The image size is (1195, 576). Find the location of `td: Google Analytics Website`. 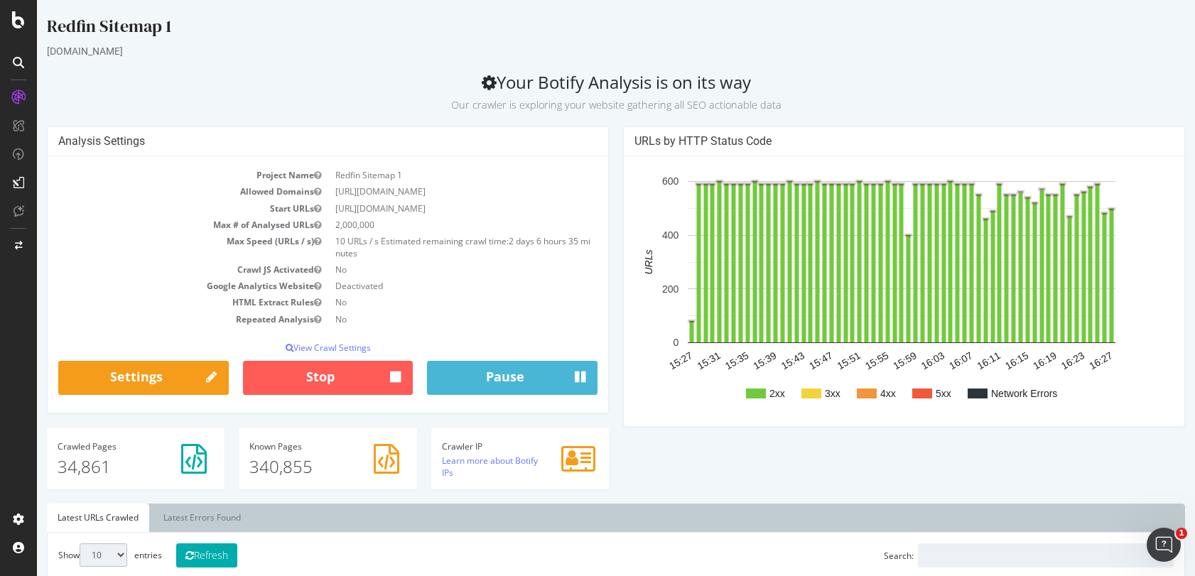

td: Google Analytics Website is located at coordinates (156, 286).